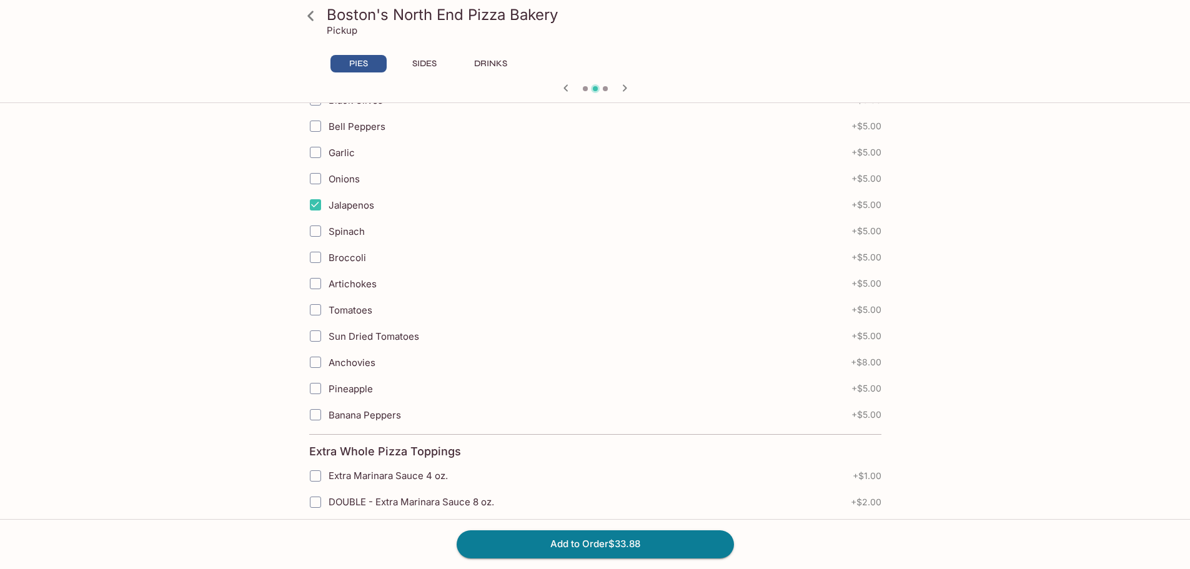  I want to click on span: Anchovies, so click(352, 362).